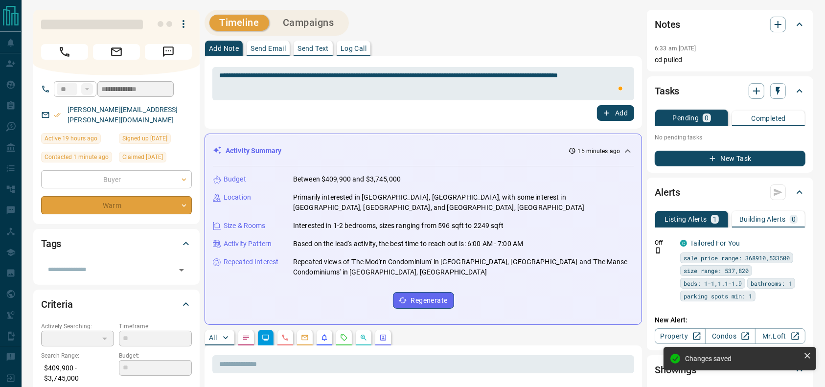 The height and width of the screenshot is (387, 825). What do you see at coordinates (347, 179) in the screenshot?
I see `p: Between $409,900 and $3,745,000` at bounding box center [347, 179].